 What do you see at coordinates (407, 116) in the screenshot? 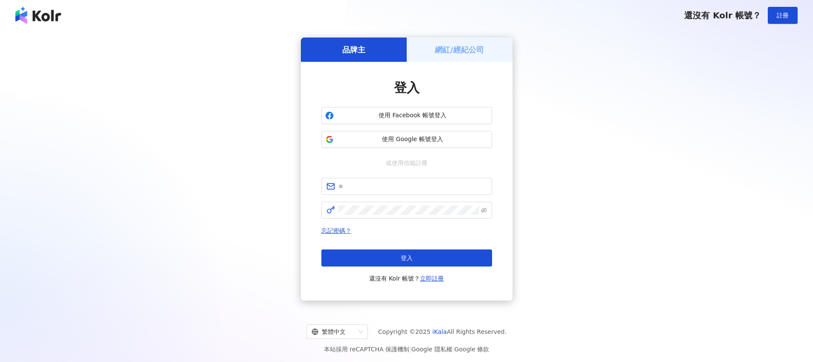
I see `button: 使用 Facebook 帳號登入` at bounding box center [407, 116].